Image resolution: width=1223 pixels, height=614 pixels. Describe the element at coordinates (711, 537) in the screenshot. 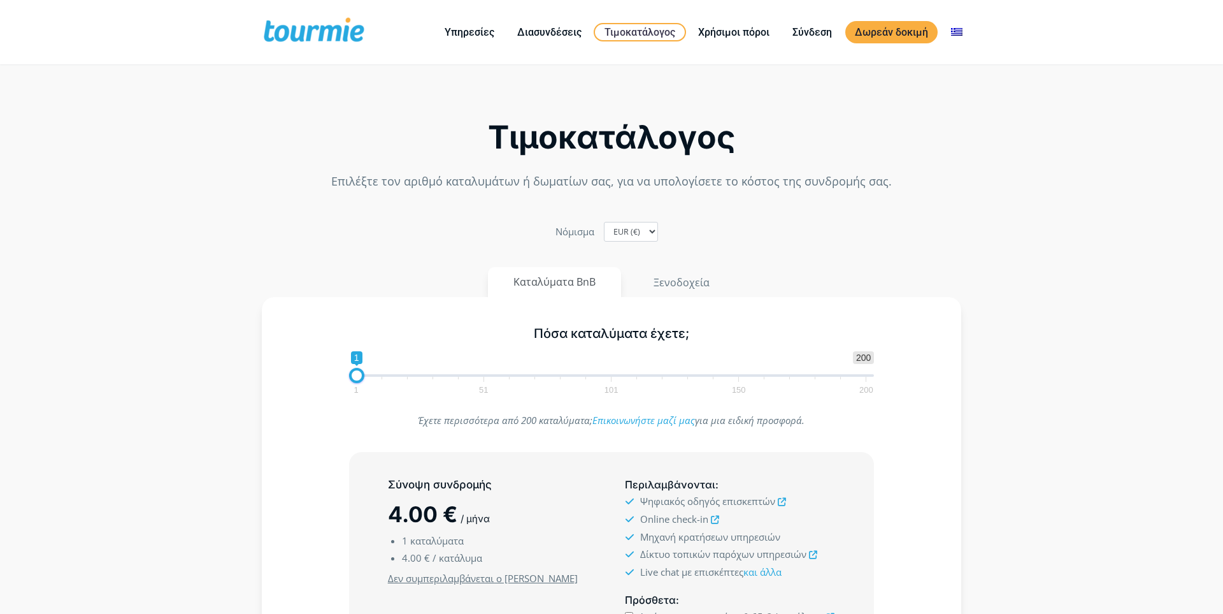

I see `span: Μηχανή κρατήσεων υπηρεσιών` at that location.